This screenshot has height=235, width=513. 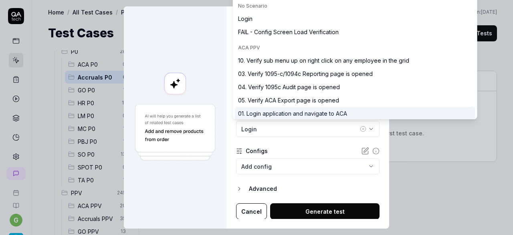 What do you see at coordinates (324, 60) in the screenshot?
I see `div: 10. Verify sub menu up on right click on any employee in the grid` at bounding box center [324, 60].